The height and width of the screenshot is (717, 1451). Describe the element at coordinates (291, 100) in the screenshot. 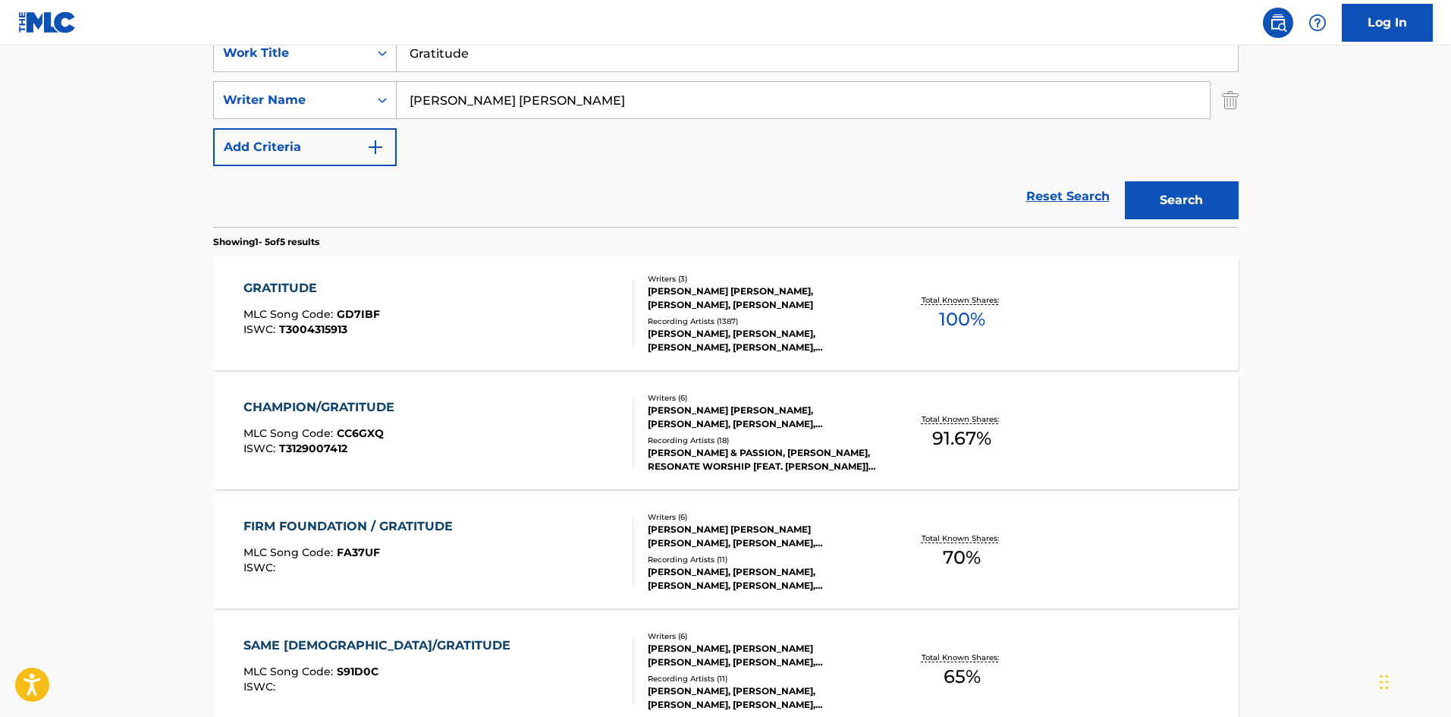

I see `div: Writer Name` at that location.